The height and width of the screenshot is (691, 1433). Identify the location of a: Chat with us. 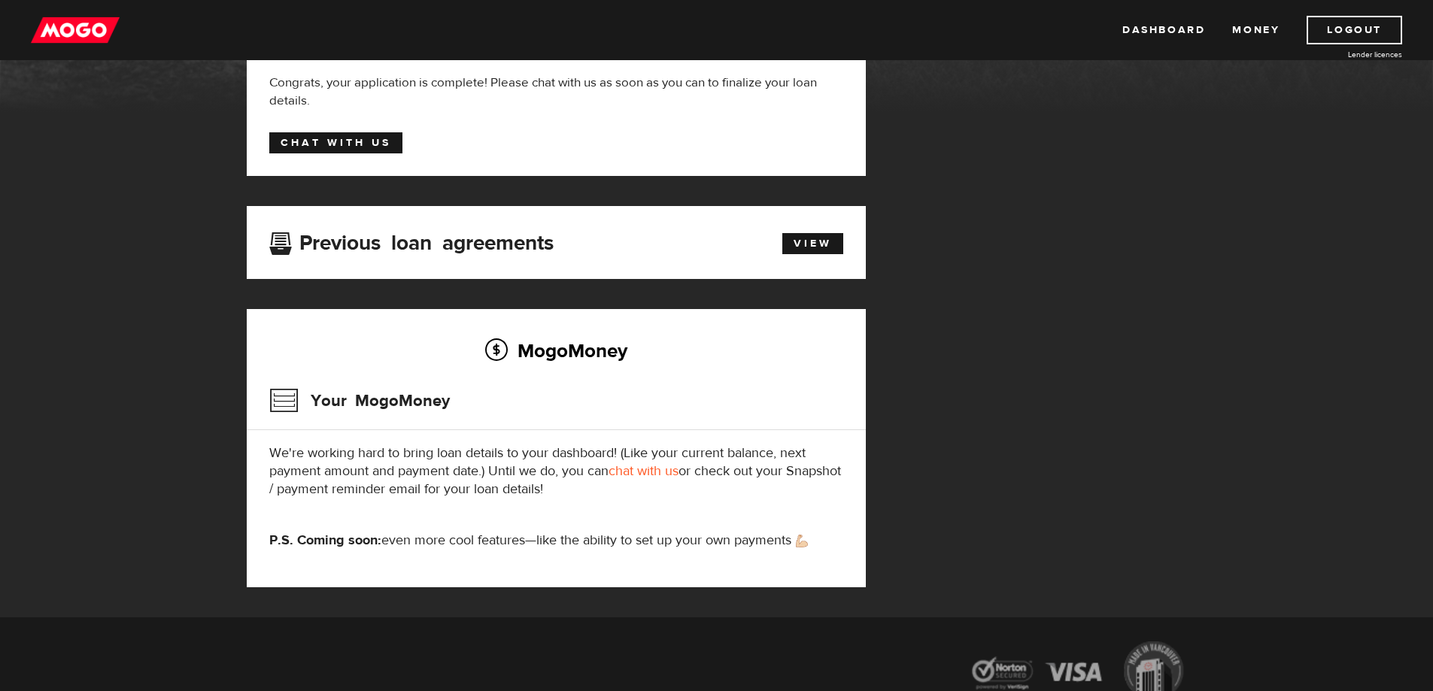
(336, 143).